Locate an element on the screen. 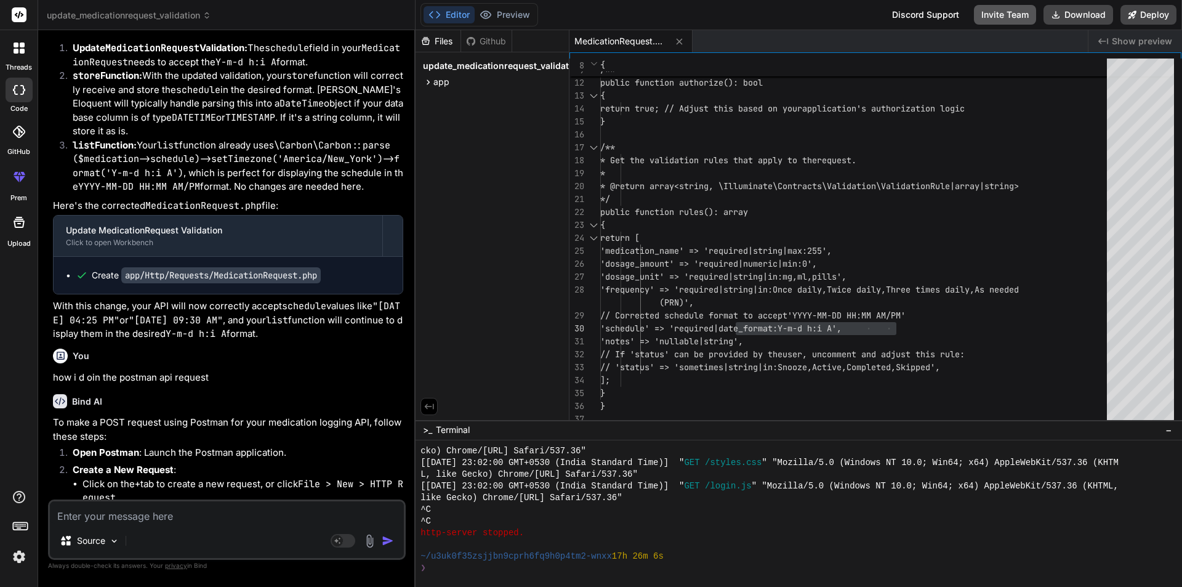  code: \Carbon\Carbon::parse($medication->schedule)->setTimezone('America/New_York')->format('Y-m-d h:i A') is located at coordinates (236, 159).